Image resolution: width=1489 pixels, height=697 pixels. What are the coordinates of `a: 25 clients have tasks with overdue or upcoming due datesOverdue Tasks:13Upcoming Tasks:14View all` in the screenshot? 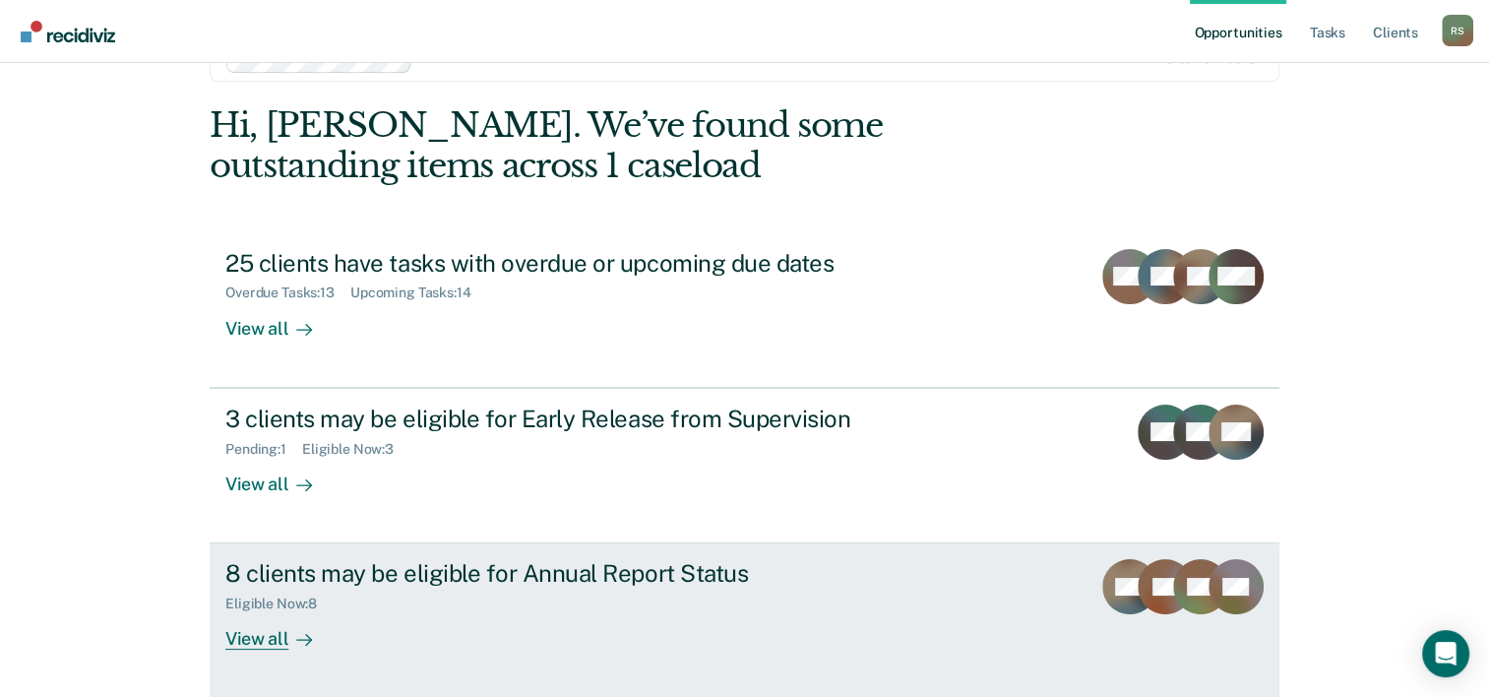 It's located at (744, 310).